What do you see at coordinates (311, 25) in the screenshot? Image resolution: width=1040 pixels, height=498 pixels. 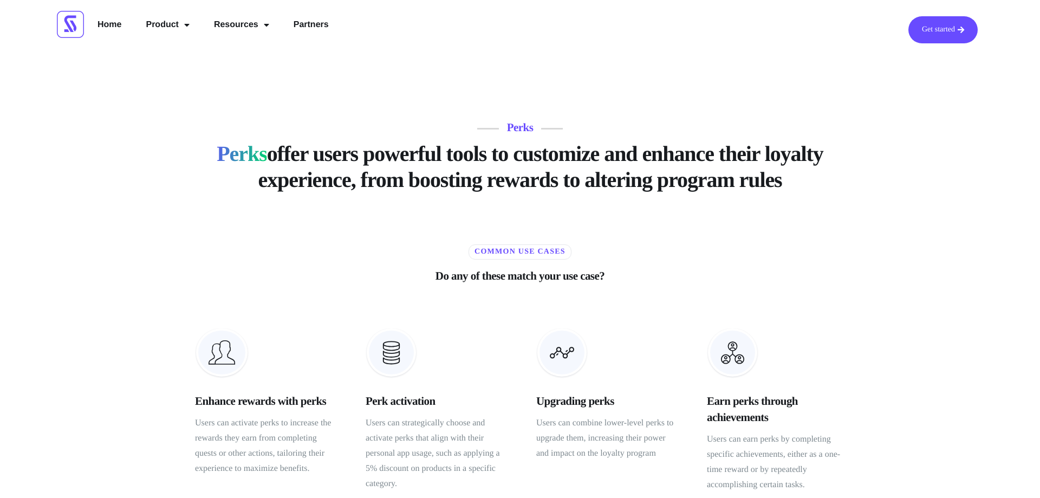 I see `a: Partners` at bounding box center [311, 25].